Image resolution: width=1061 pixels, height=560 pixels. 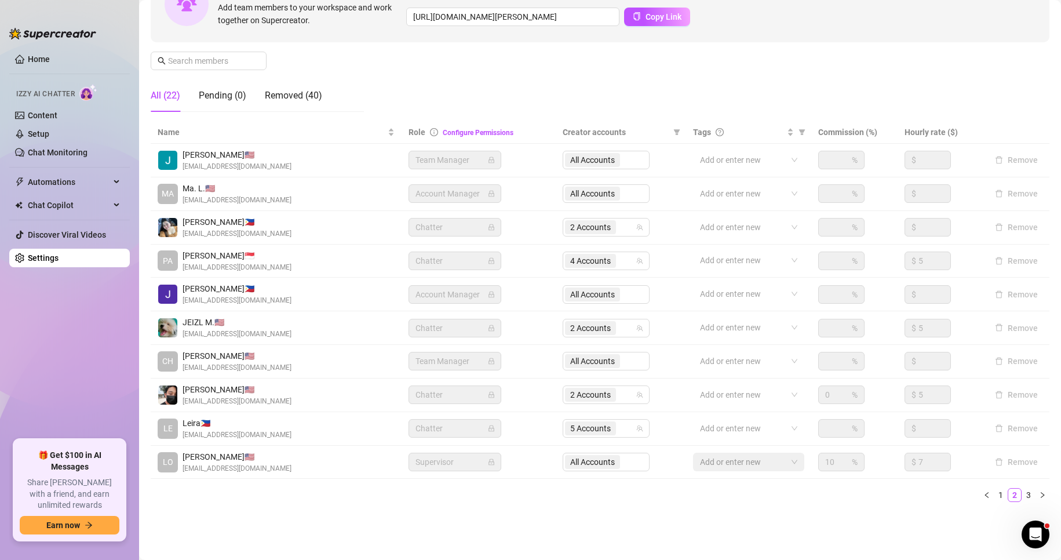 I want to click on span: left, so click(x=987, y=495).